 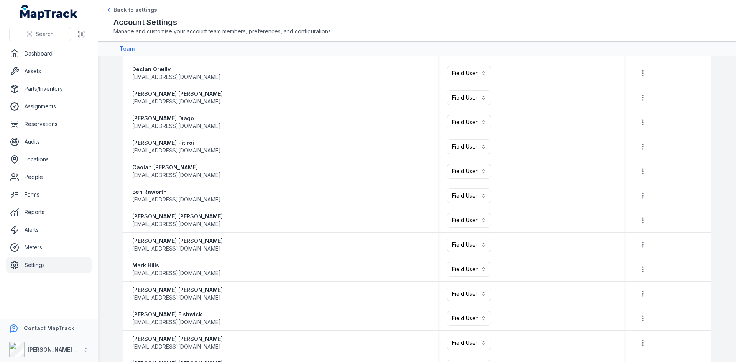 I want to click on a: Reservations, so click(x=49, y=124).